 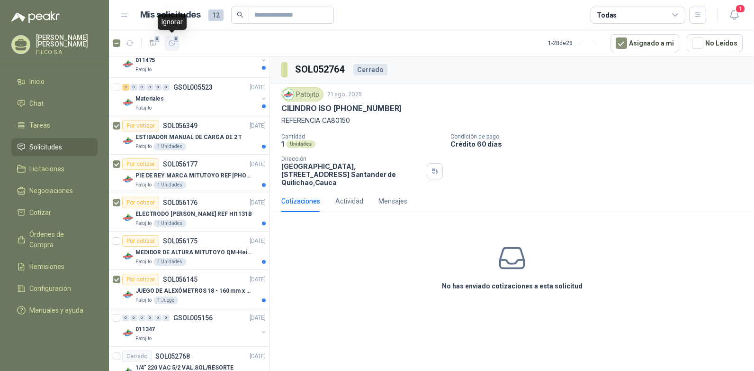 I want to click on h1: Mis solicitudes, so click(x=171, y=15).